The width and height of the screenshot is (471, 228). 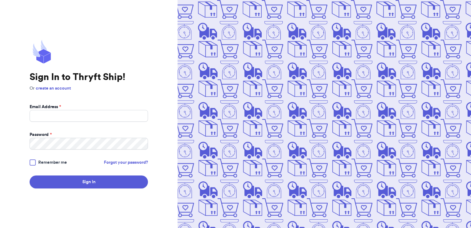 What do you see at coordinates (53, 88) in the screenshot?
I see `a: create an account` at bounding box center [53, 88].